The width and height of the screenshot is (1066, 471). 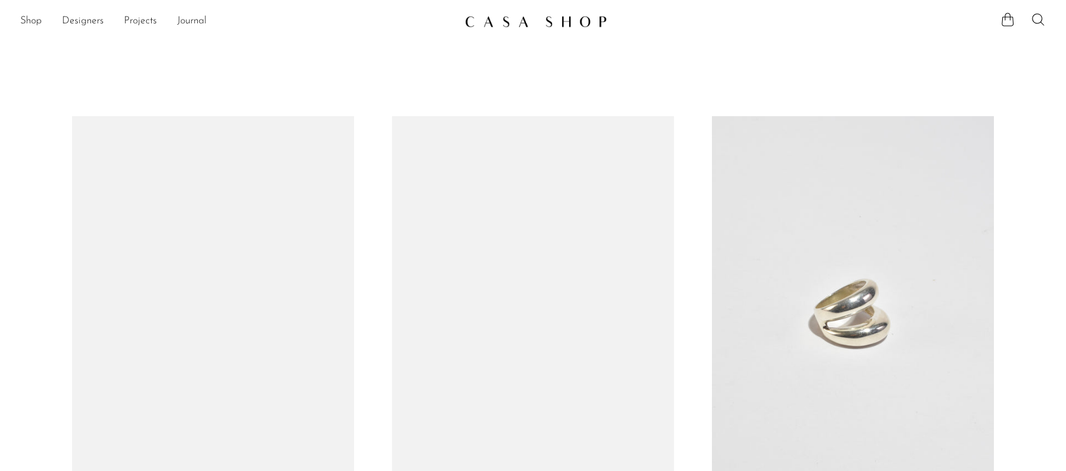 What do you see at coordinates (237, 21) in the screenshot?
I see `ul: NEW HEADER MENU` at bounding box center [237, 21].